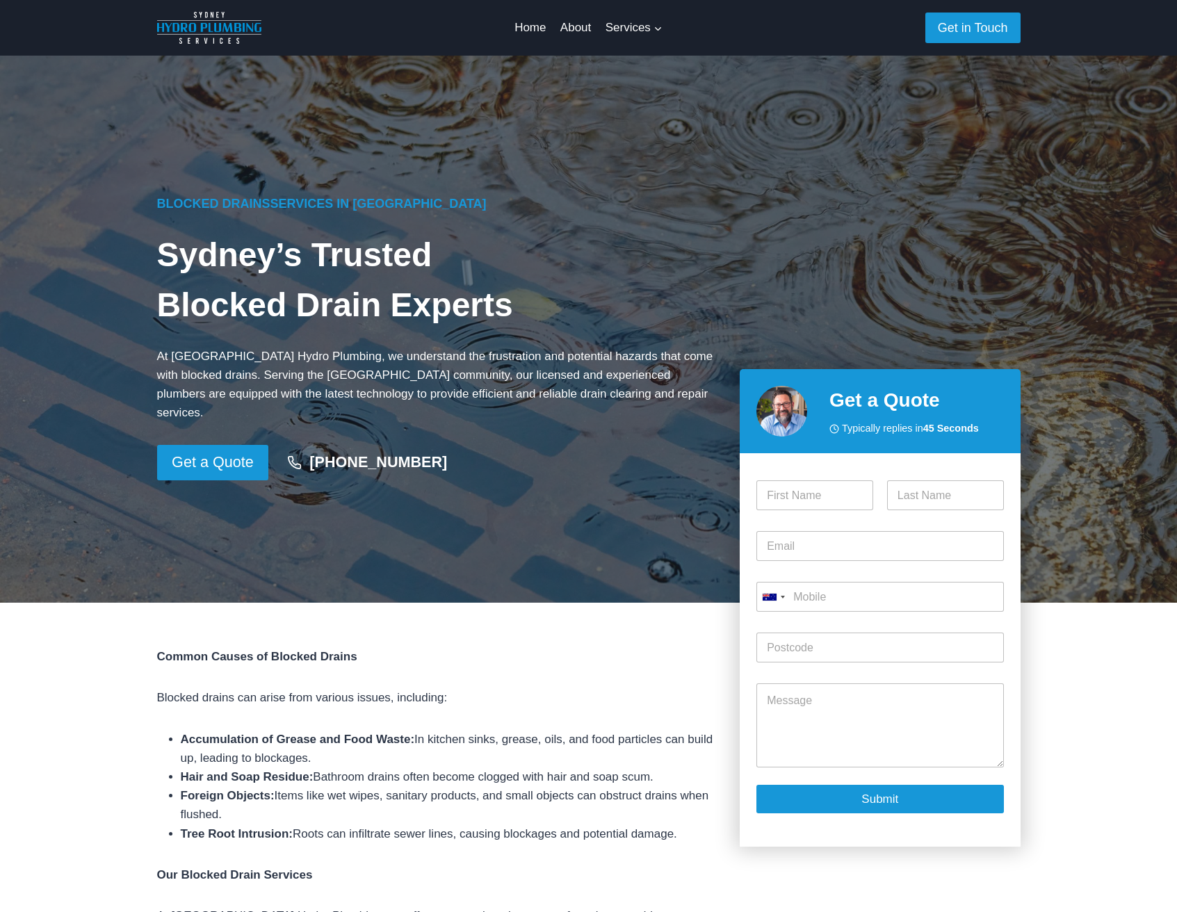  Describe the element at coordinates (213, 204) in the screenshot. I see `a: Blocked Drains` at that location.